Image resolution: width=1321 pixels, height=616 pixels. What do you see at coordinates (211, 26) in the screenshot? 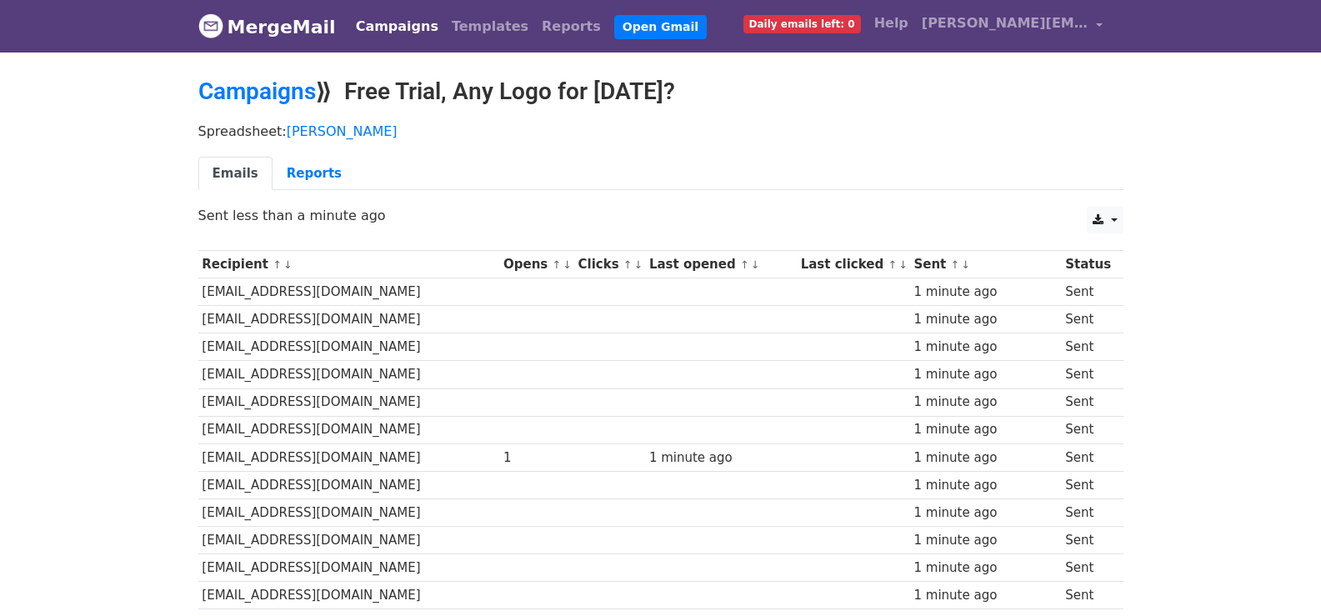
I see `img: MergeMail logo` at bounding box center [211, 26].